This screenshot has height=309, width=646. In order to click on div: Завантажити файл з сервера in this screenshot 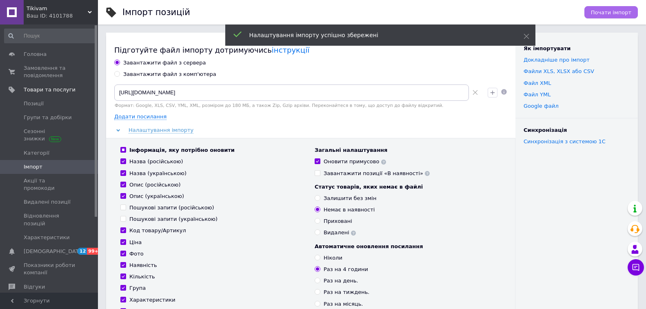, I will do `click(164, 63)`.